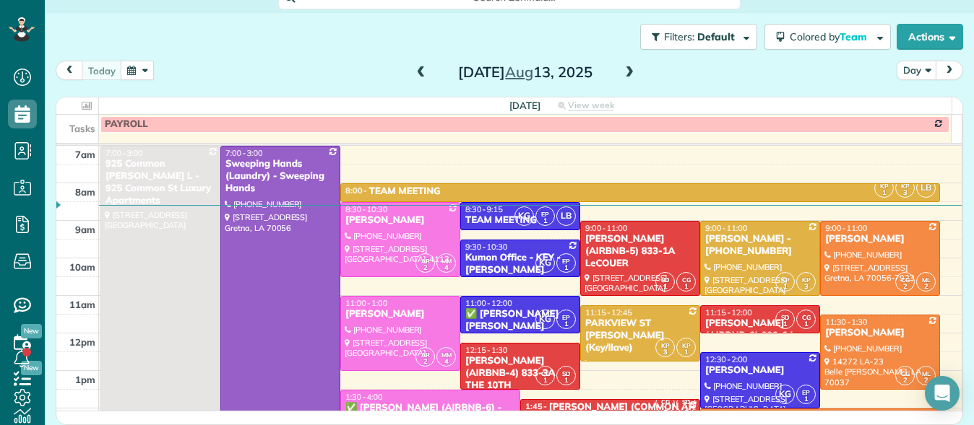  I want to click on span: PAYROLL, so click(126, 124).